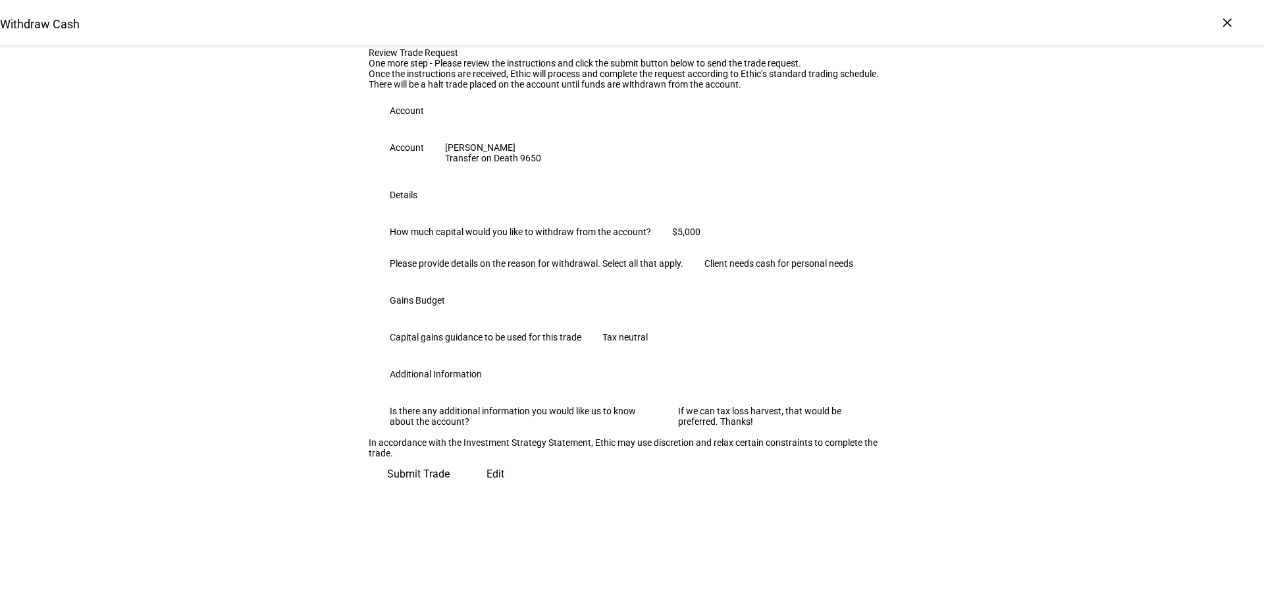 The image size is (1264, 600). Describe the element at coordinates (493, 158) in the screenshot. I see `div: Transfer on Death 9650` at that location.